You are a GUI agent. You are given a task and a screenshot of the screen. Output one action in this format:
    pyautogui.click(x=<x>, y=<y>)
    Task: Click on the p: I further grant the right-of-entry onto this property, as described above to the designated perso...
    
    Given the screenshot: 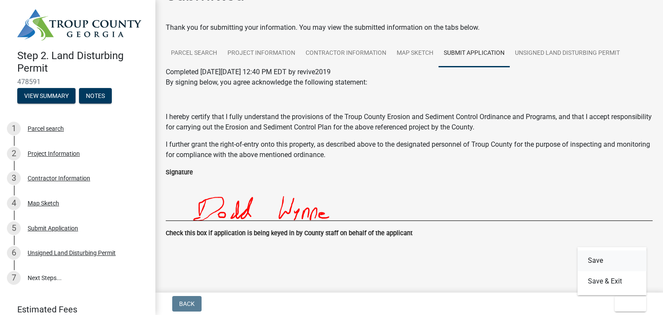 What is the action you would take?
    pyautogui.click(x=409, y=150)
    